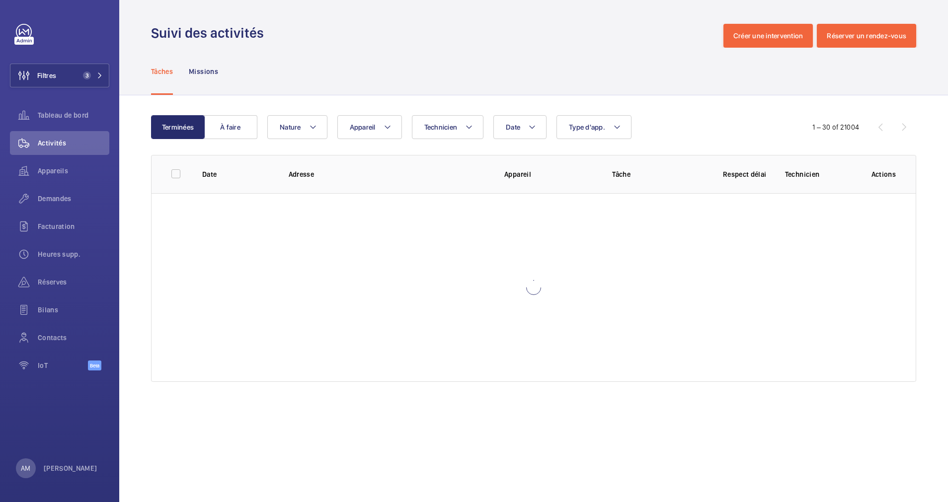 Image resolution: width=948 pixels, height=502 pixels. Describe the element at coordinates (441, 127) in the screenshot. I see `span: Technicien` at that location.